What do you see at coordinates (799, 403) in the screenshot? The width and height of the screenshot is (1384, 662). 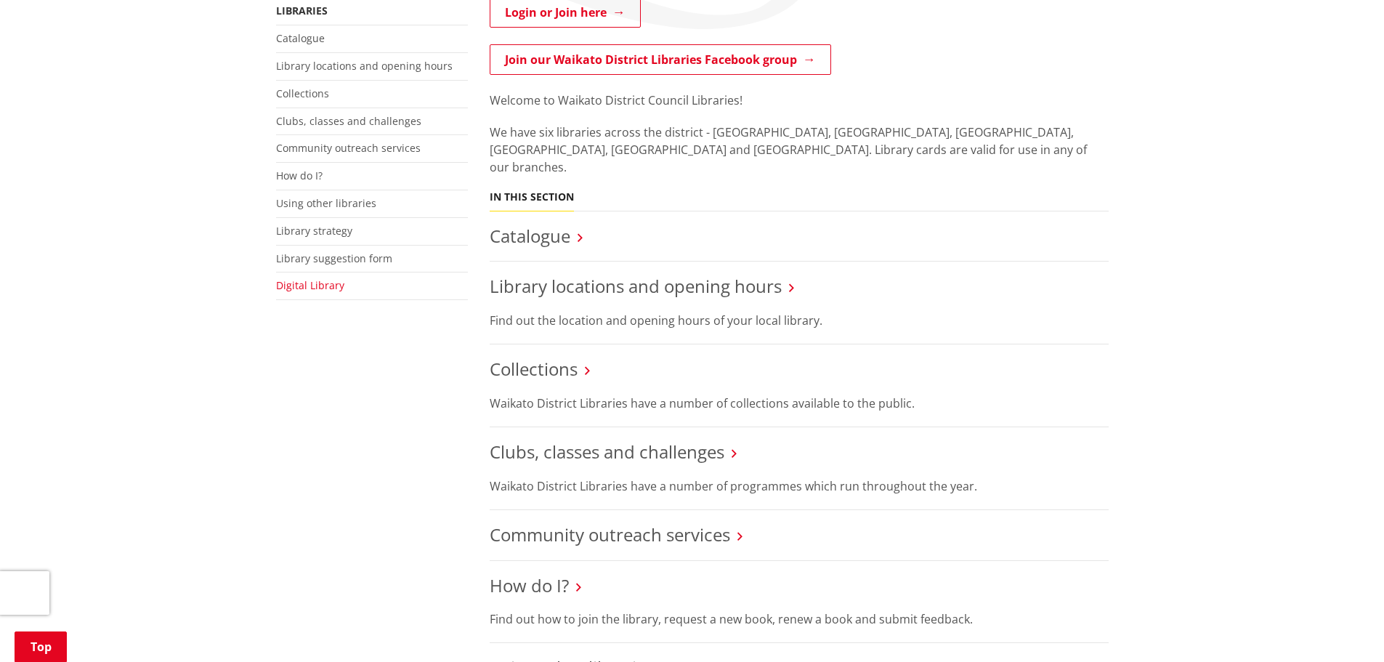 I see `p: Waikato District Libraries have a number of collections available to the public.` at bounding box center [799, 403].